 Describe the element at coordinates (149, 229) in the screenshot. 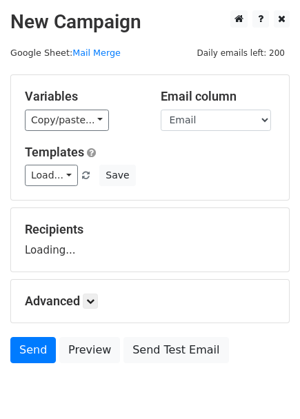

I see `h5: Recipients` at that location.